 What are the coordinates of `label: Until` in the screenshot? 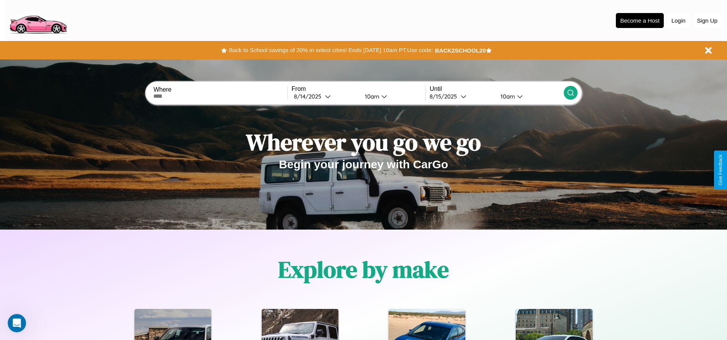 It's located at (496, 89).